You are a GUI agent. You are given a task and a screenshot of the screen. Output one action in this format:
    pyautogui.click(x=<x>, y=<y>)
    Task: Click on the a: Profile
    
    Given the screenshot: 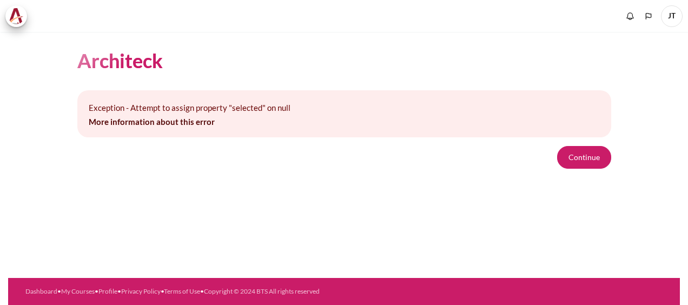 What is the action you would take?
    pyautogui.click(x=108, y=291)
    